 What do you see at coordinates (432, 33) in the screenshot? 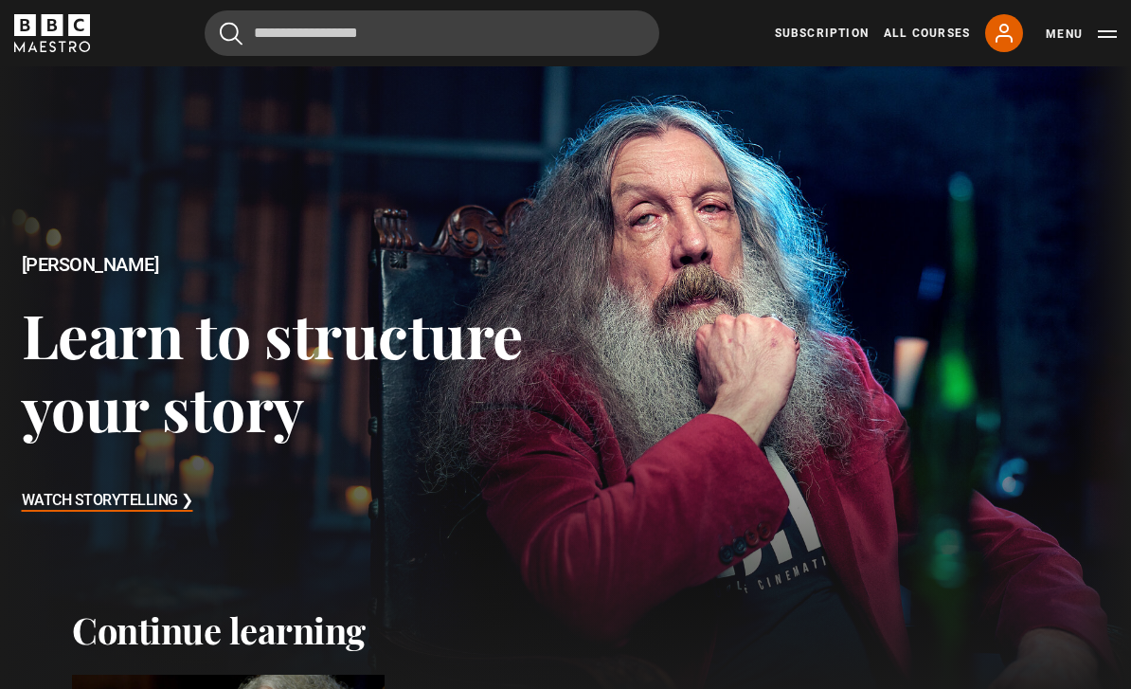
I see `input: Search` at bounding box center [432, 33].